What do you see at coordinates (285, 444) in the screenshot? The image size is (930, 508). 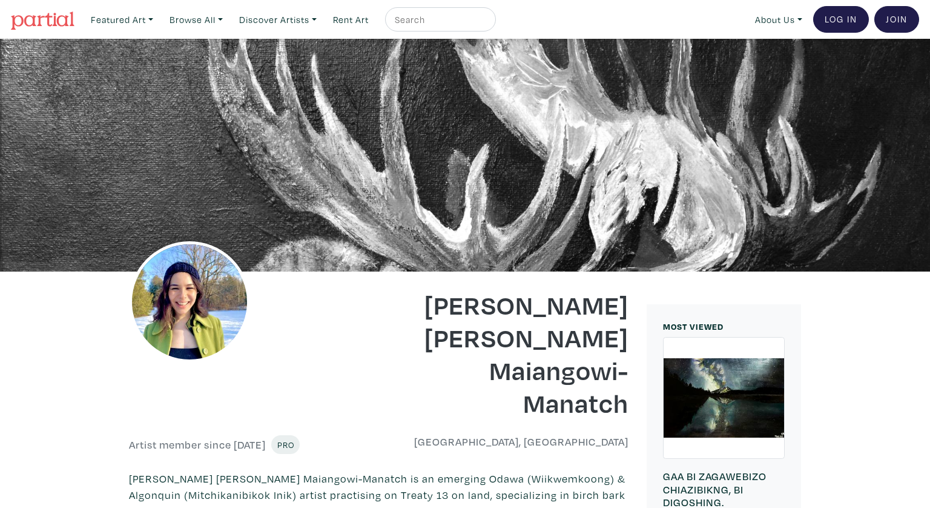 I see `span: Pro` at bounding box center [285, 444].